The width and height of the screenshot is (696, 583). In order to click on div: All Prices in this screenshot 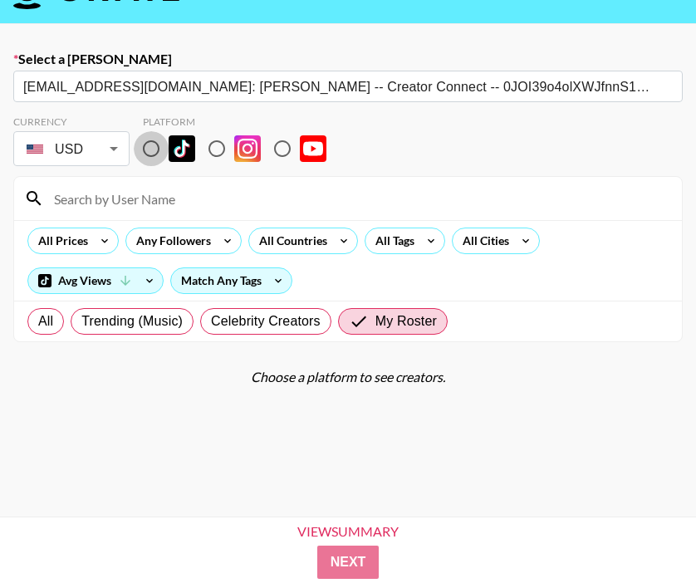, I will do `click(60, 241)`.